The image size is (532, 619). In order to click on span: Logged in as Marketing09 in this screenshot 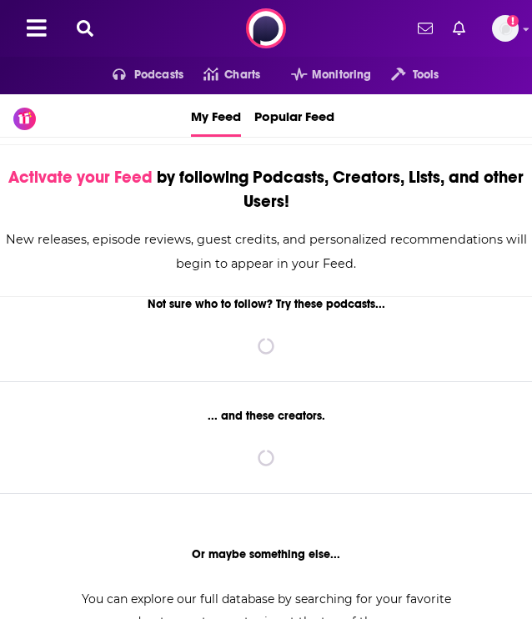, I will do `click(505, 28)`.